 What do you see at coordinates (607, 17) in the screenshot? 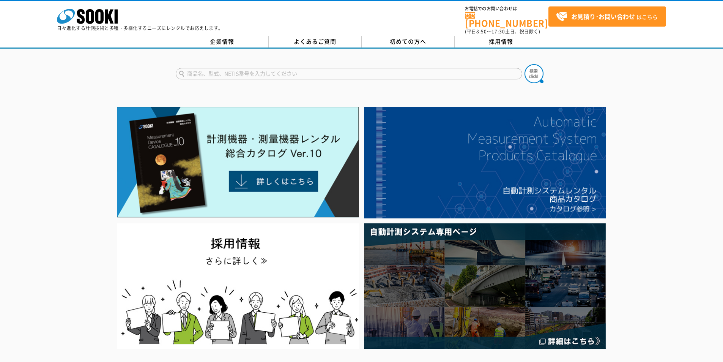
I see `span: はこちら` at bounding box center [607, 17].